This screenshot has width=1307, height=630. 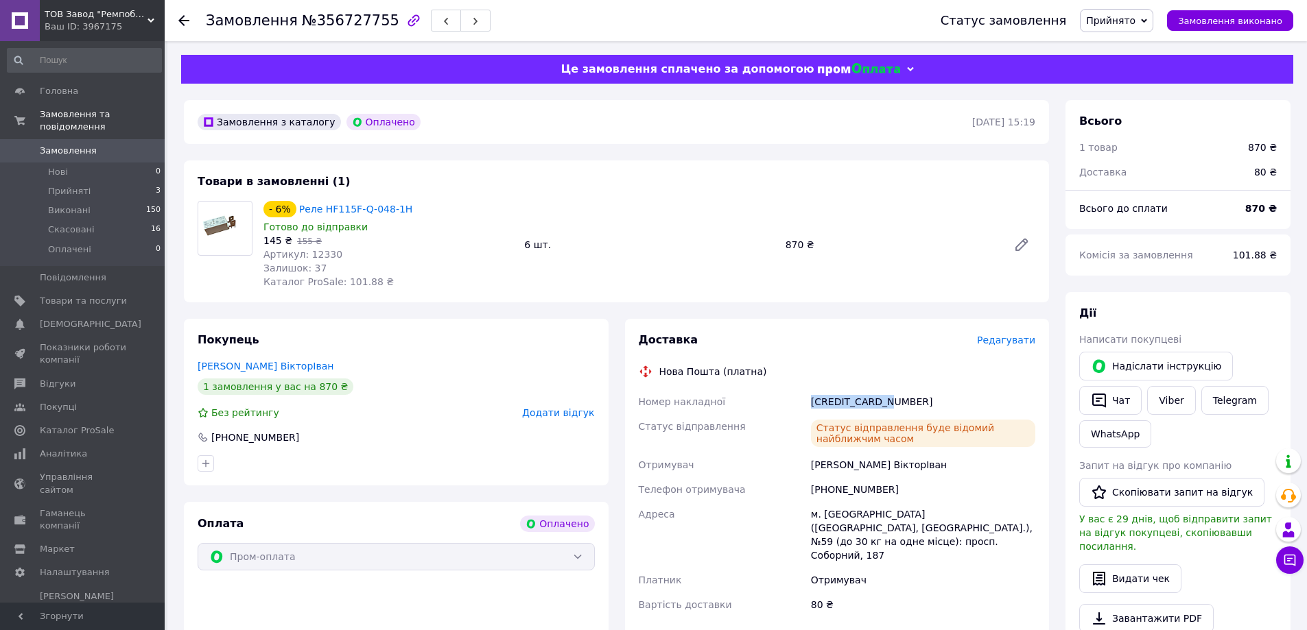 What do you see at coordinates (1098, 147) in the screenshot?
I see `span: 1 товар` at bounding box center [1098, 147].